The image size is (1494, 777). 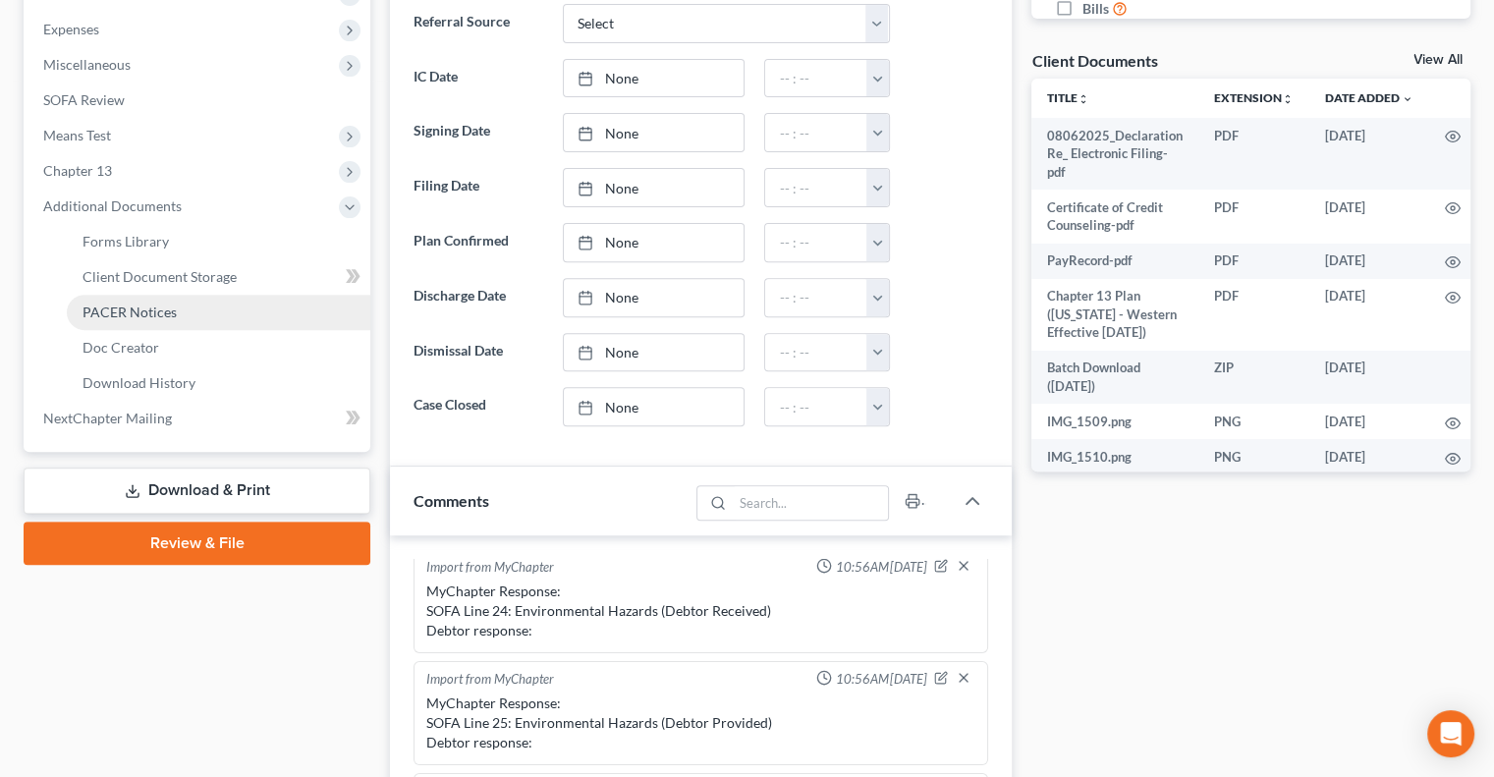 I want to click on input: Search..., so click(x=810, y=503).